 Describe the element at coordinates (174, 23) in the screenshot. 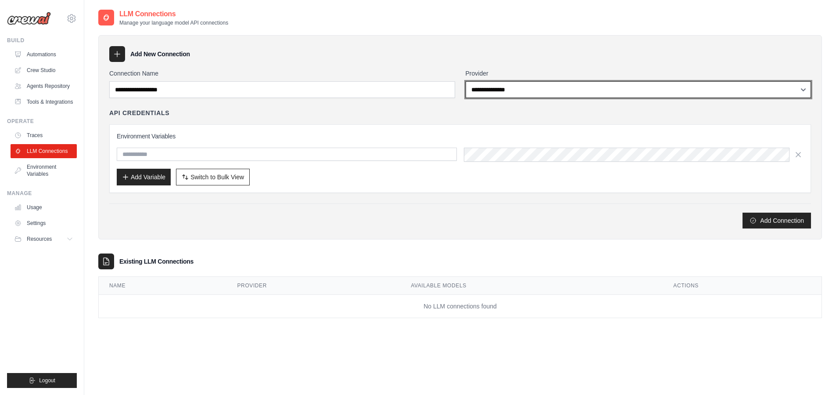

I see `p: Manage your language model API connections` at that location.